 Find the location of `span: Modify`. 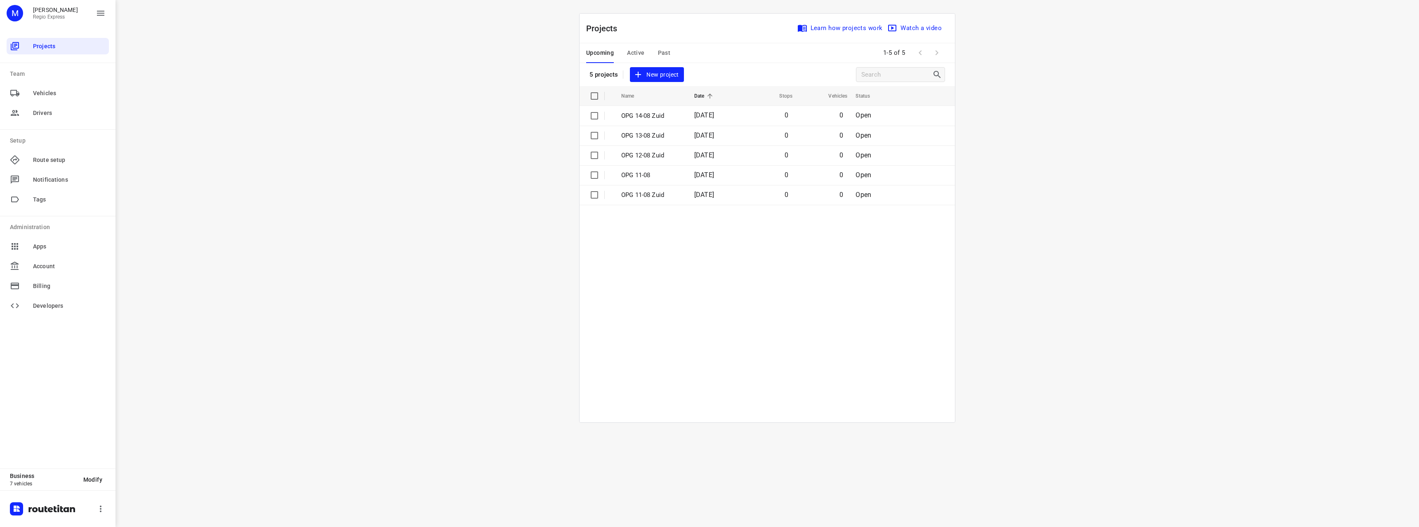

span: Modify is located at coordinates (93, 480).